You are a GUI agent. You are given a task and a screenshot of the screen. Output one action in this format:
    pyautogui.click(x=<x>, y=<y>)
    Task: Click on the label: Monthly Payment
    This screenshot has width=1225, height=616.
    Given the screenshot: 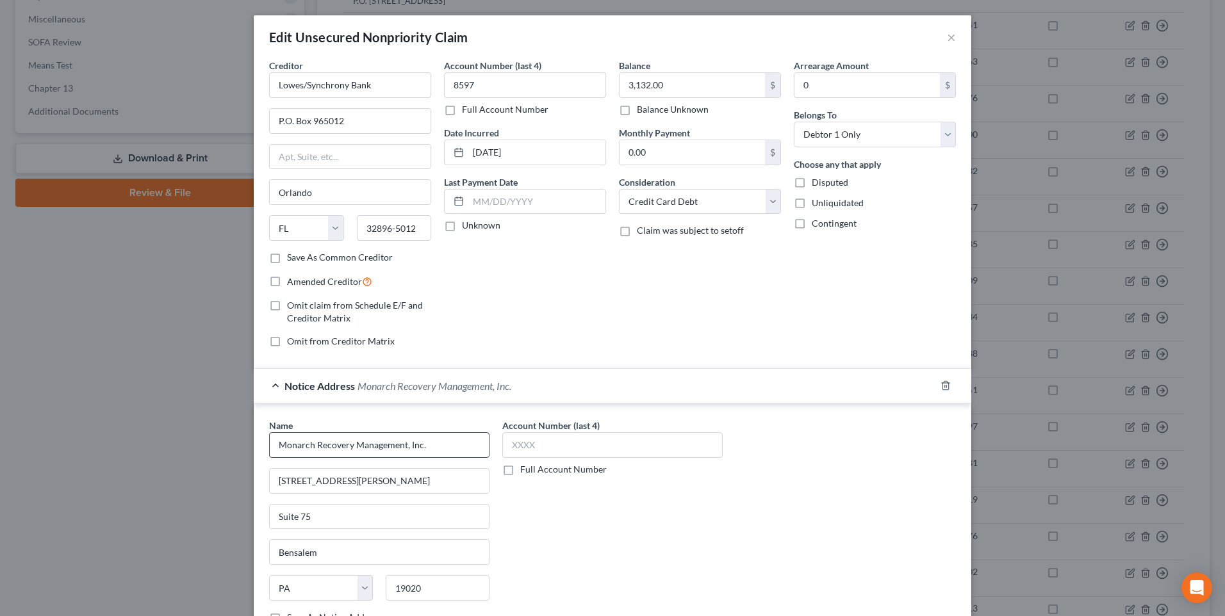 What is the action you would take?
    pyautogui.click(x=654, y=133)
    